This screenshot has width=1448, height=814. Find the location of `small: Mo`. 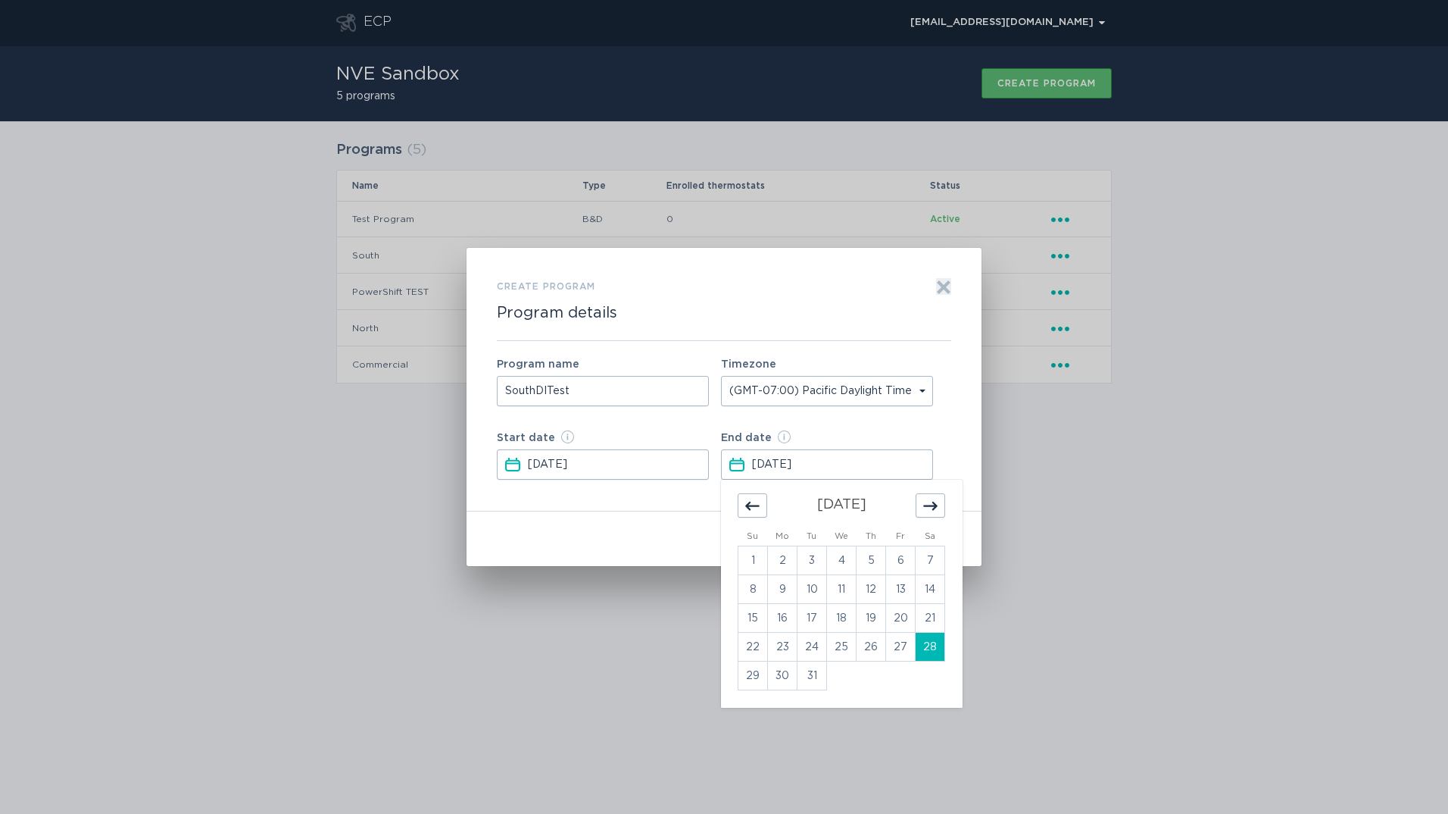

small: Mo is located at coordinates (782, 536).